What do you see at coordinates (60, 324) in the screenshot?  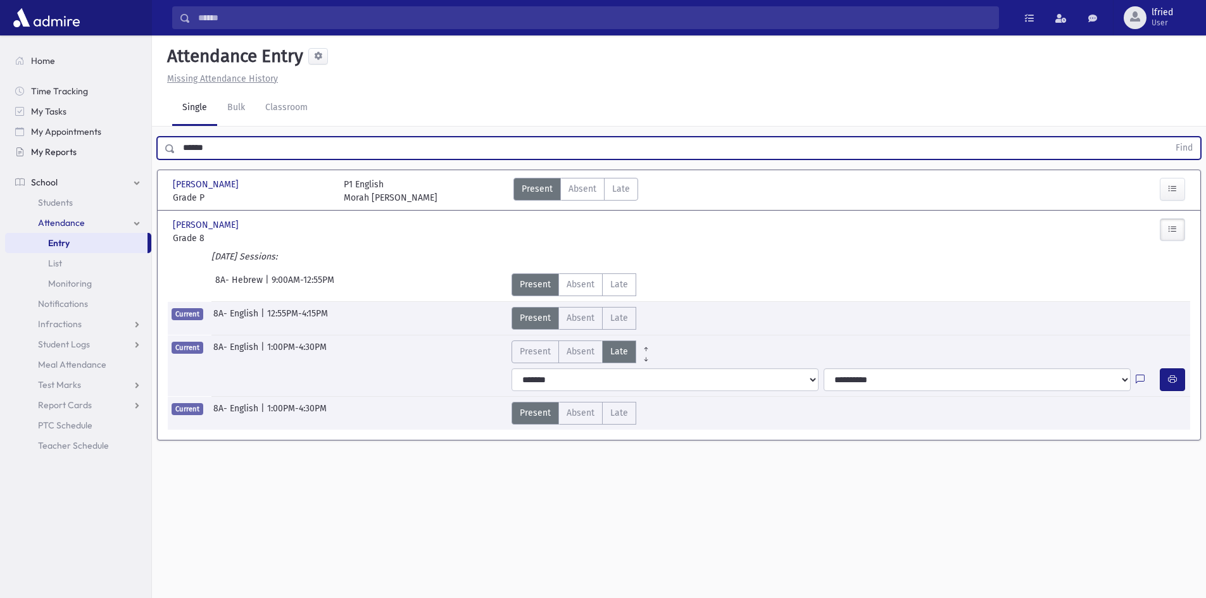 I see `span: Infractions` at bounding box center [60, 324].